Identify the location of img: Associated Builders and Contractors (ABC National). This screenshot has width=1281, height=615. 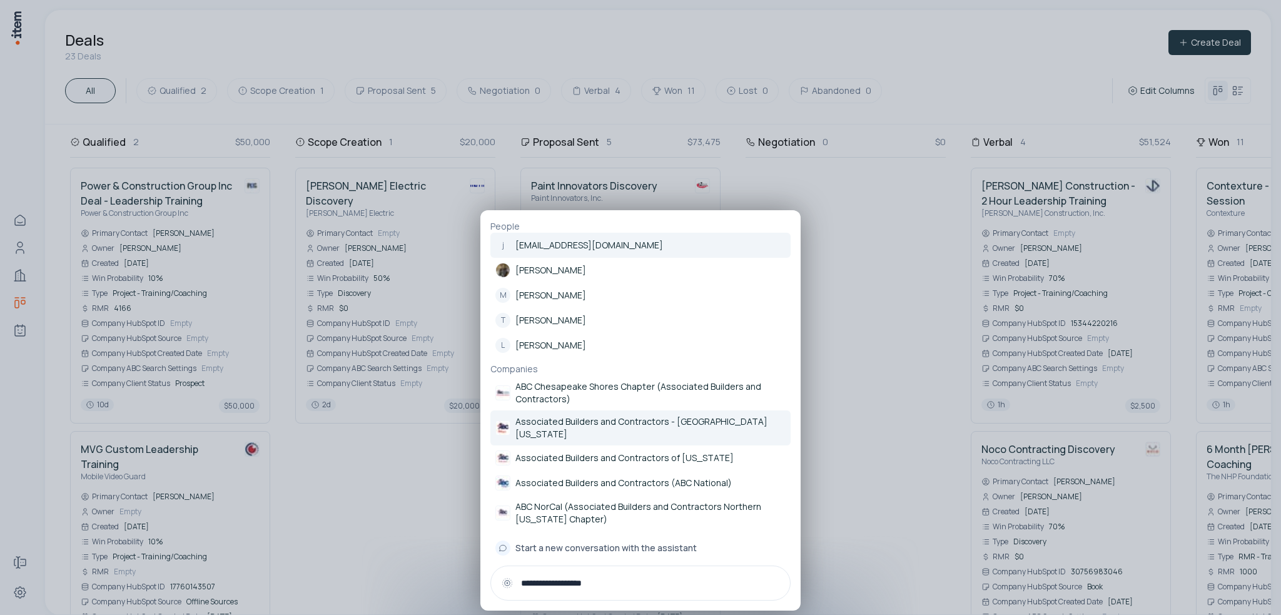
(503, 483).